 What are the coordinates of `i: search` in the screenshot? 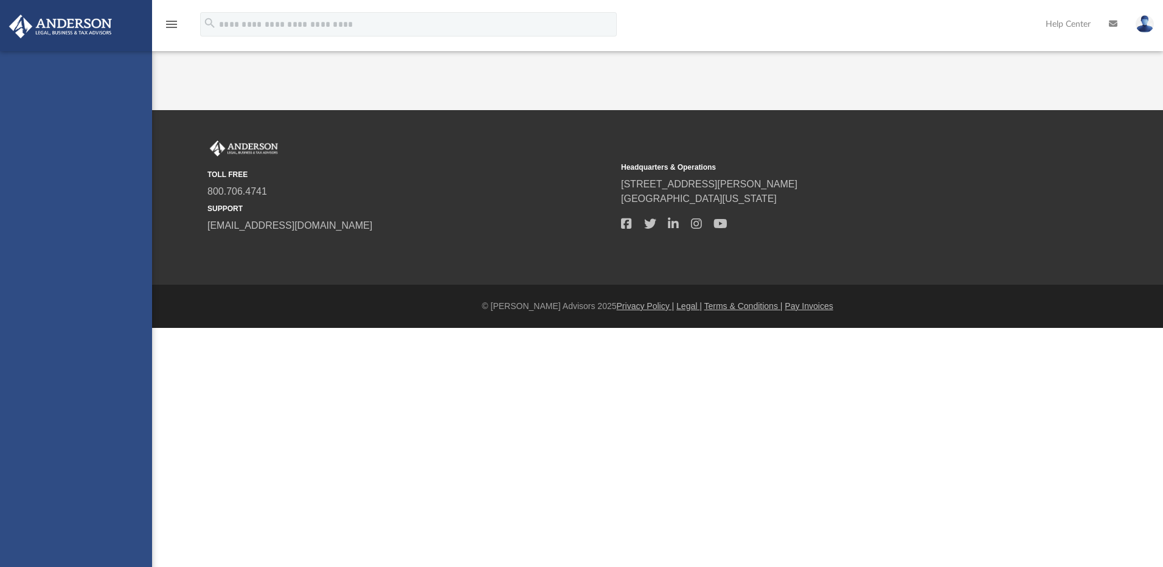 It's located at (210, 23).